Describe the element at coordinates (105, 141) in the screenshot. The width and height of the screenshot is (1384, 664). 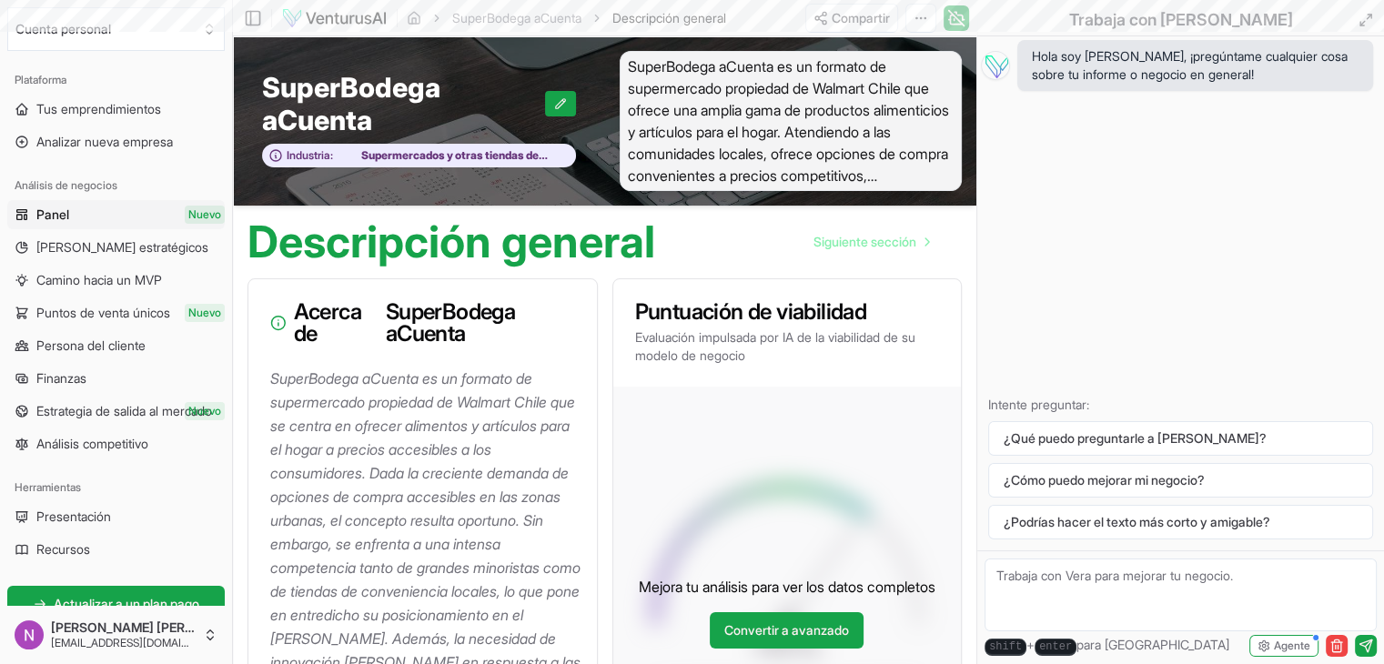
I see `font: Analizar nueva empresa` at that location.